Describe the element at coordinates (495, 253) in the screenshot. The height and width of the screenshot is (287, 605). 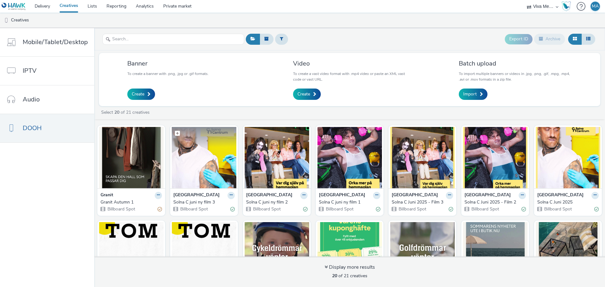
I see `img: Granit Sommarens nyheter 2025 visual` at that location.